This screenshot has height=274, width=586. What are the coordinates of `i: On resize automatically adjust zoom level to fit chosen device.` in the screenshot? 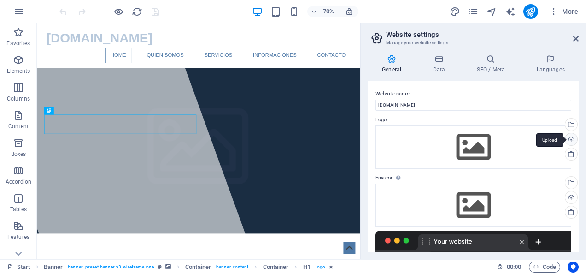 It's located at (349, 12).